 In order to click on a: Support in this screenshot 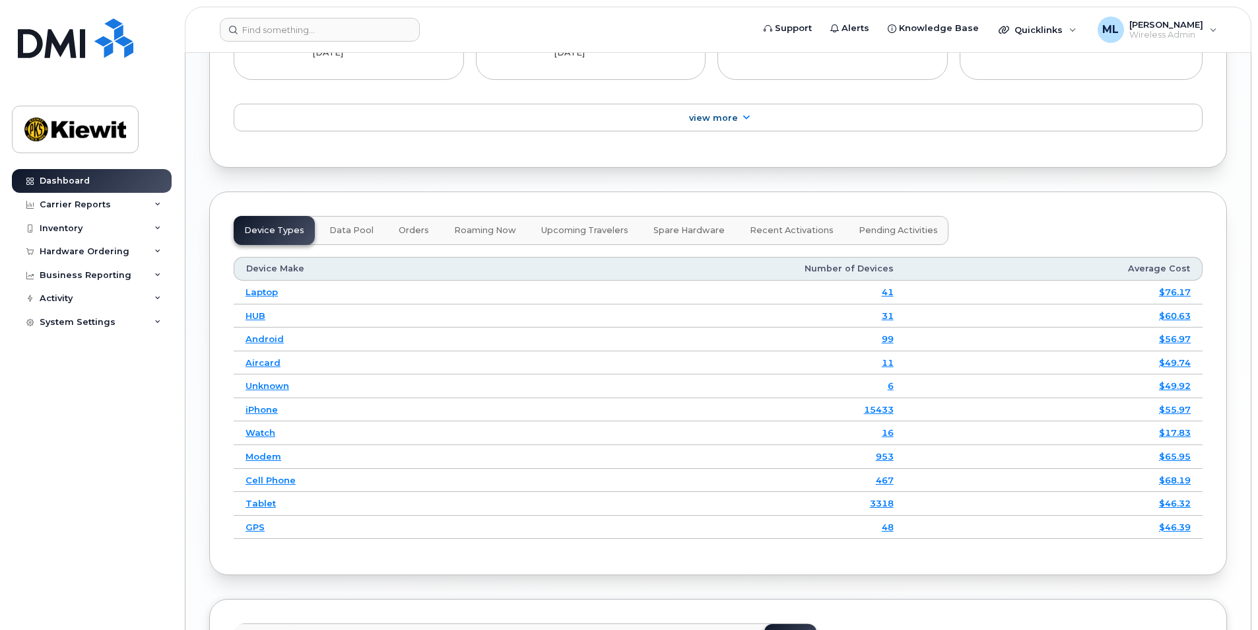, I will do `click(788, 28)`.